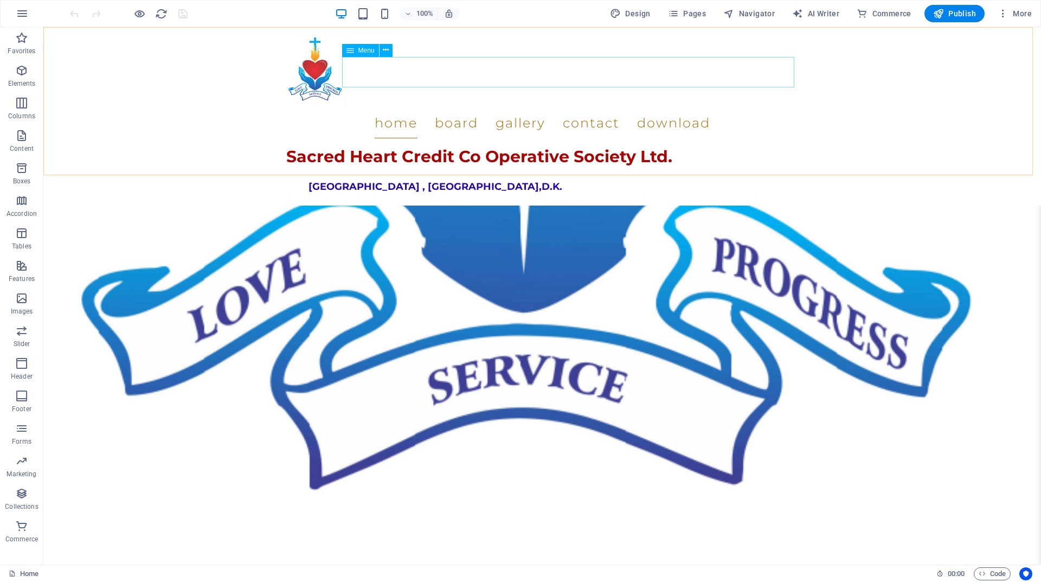 The height and width of the screenshot is (582, 1041). I want to click on span: Pages, so click(687, 14).